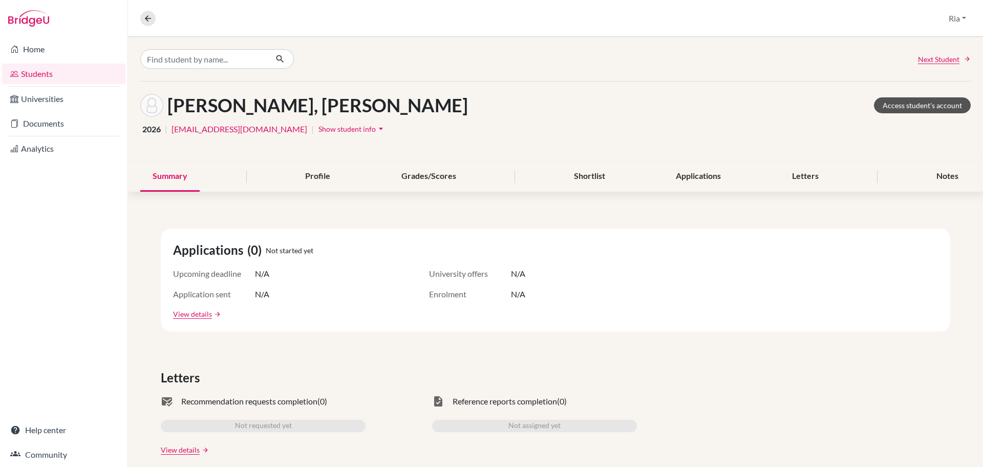  What do you see at coordinates (470, 294) in the screenshot?
I see `span: Enrolment` at bounding box center [470, 294].